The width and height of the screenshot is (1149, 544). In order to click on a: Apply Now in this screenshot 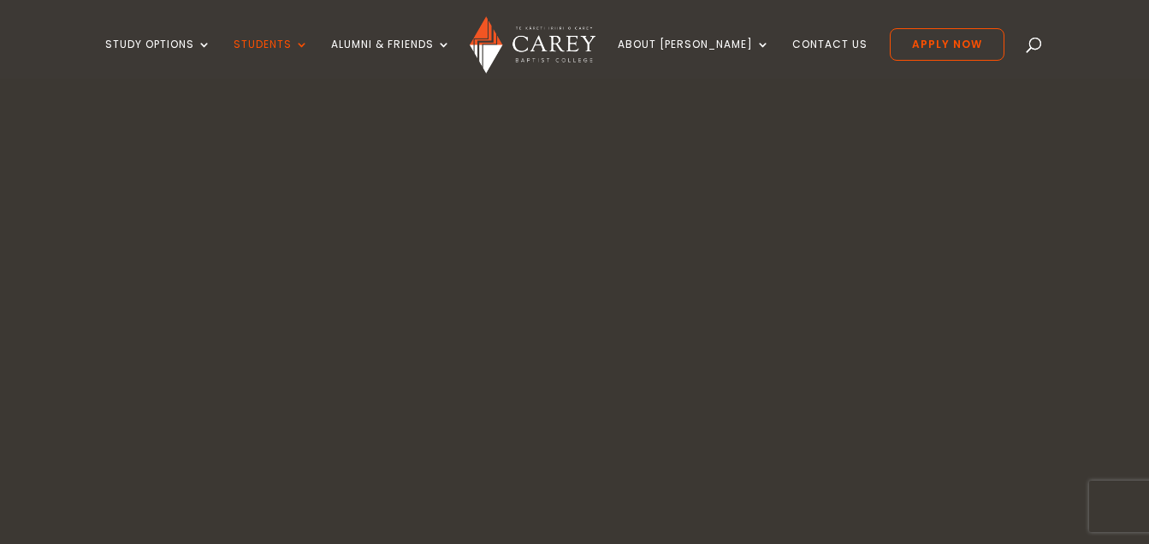, I will do `click(947, 44)`.